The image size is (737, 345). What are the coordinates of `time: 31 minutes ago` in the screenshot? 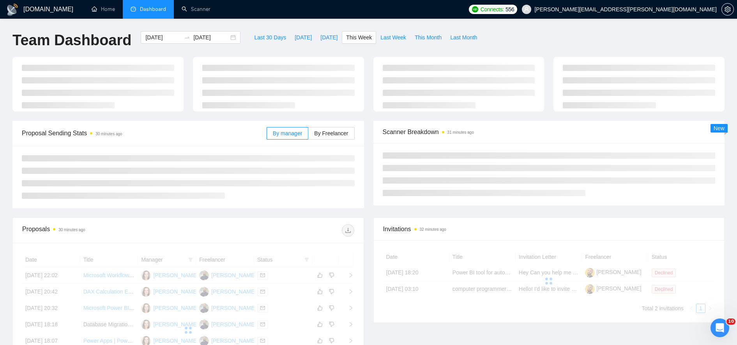 It's located at (460, 132).